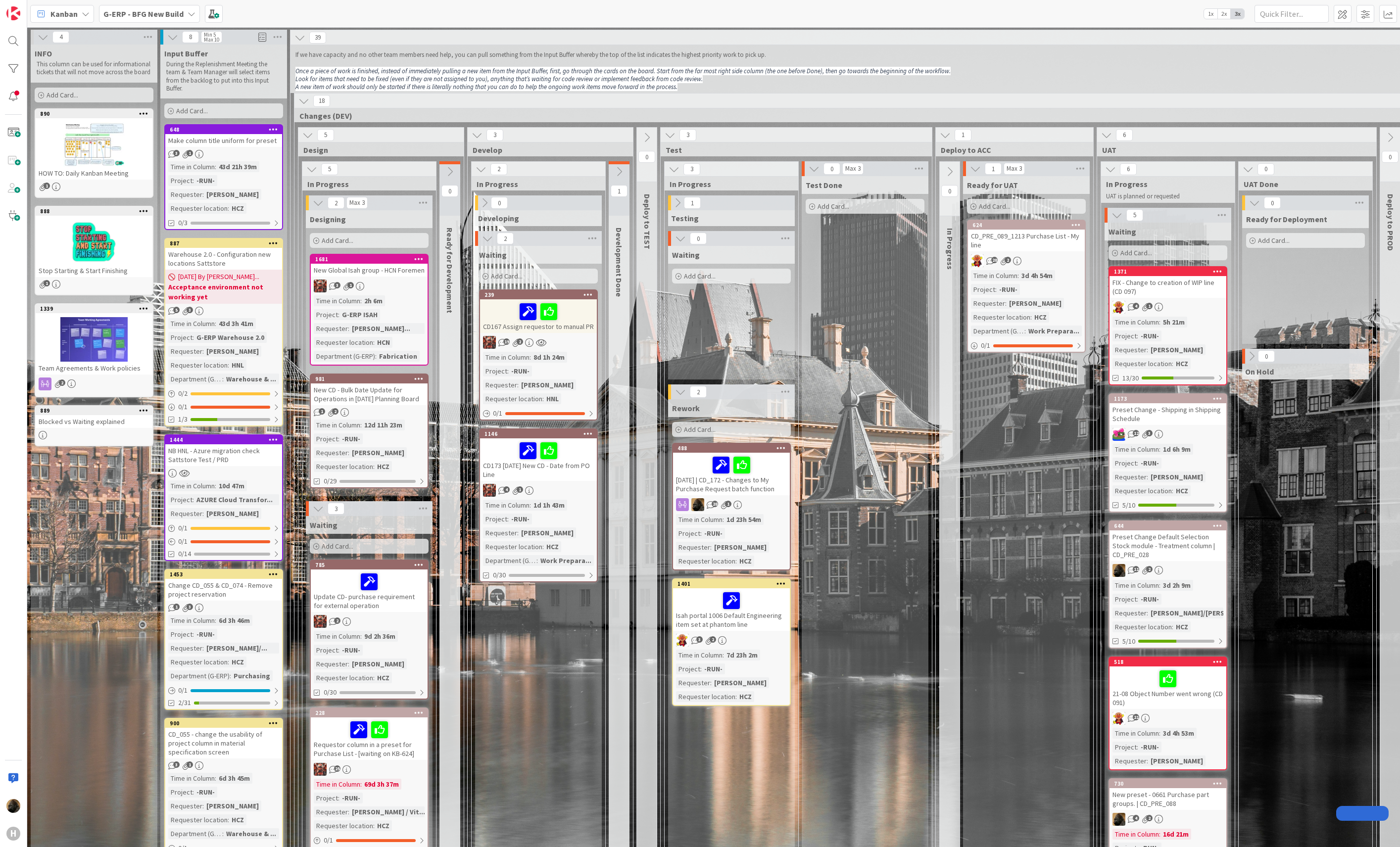  Describe the element at coordinates (335, 411) in the screenshot. I see `span: 2` at that location.